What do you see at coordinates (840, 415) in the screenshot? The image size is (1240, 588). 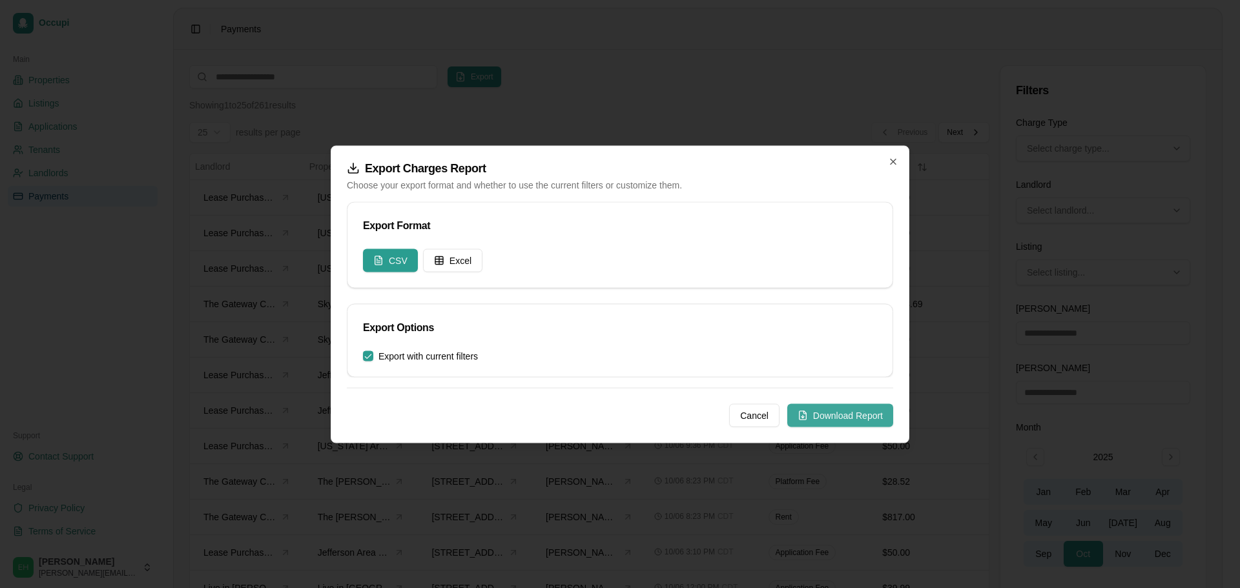 I see `button: Download Report` at bounding box center [840, 415].